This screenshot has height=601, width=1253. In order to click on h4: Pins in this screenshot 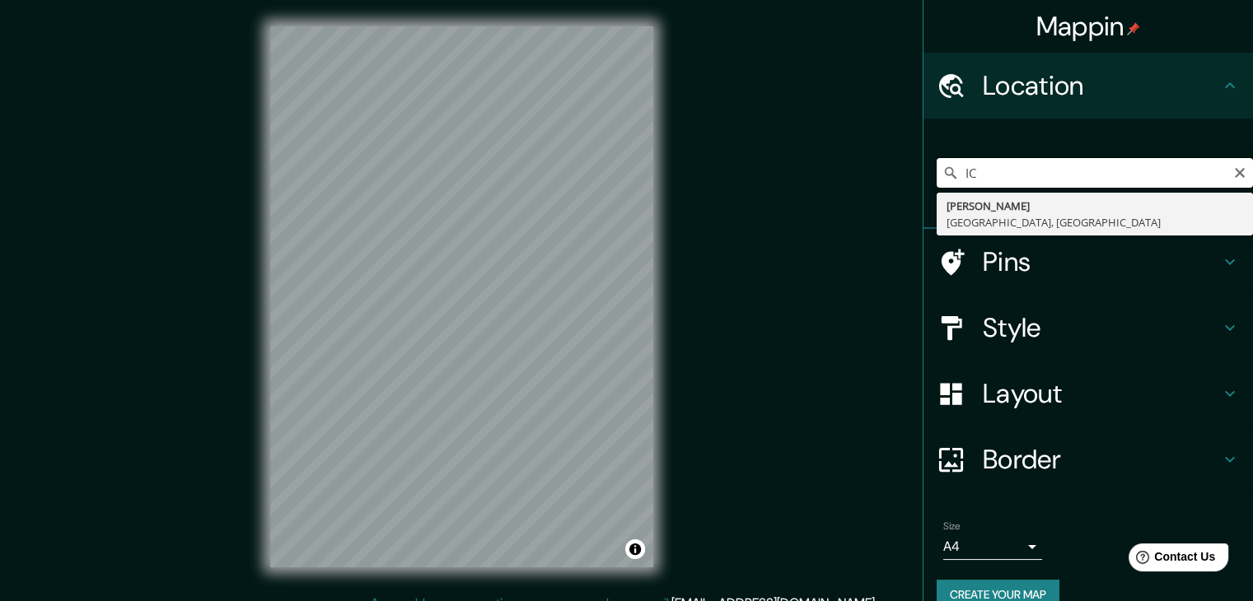, I will do `click(1101, 262)`.